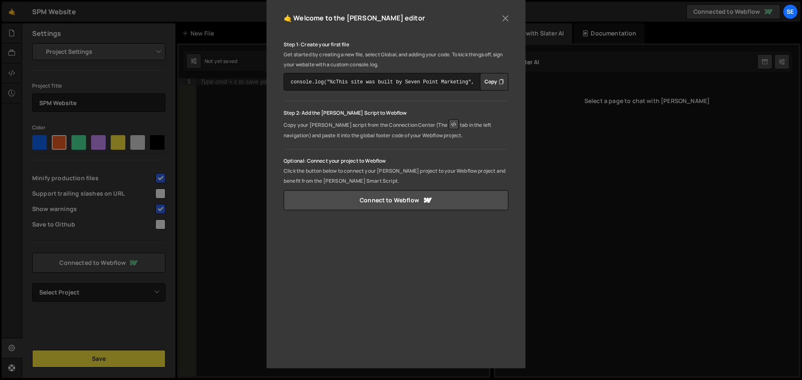 Image resolution: width=802 pixels, height=380 pixels. What do you see at coordinates (396, 45) in the screenshot?
I see `p: Step 1: Create your first file` at bounding box center [396, 45].